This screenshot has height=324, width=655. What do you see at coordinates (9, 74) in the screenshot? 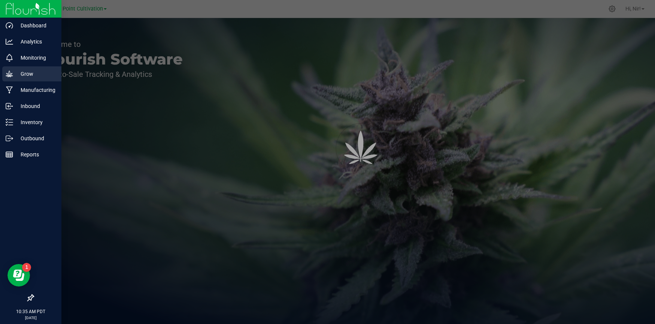
I see `inline-svg: Grow` at bounding box center [9, 74].